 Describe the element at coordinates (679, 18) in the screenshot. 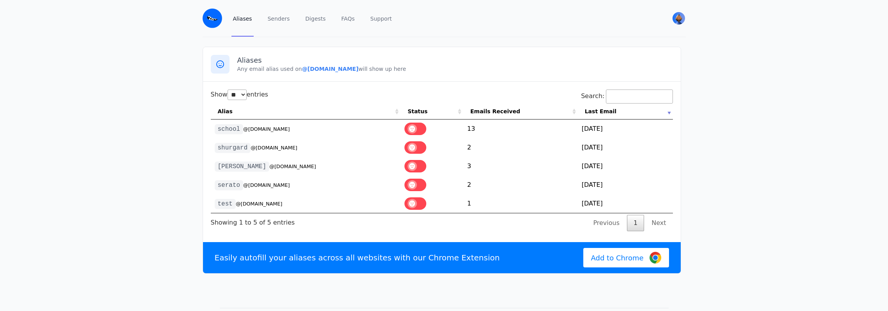

I see `img: Bob's Avatar` at that location.